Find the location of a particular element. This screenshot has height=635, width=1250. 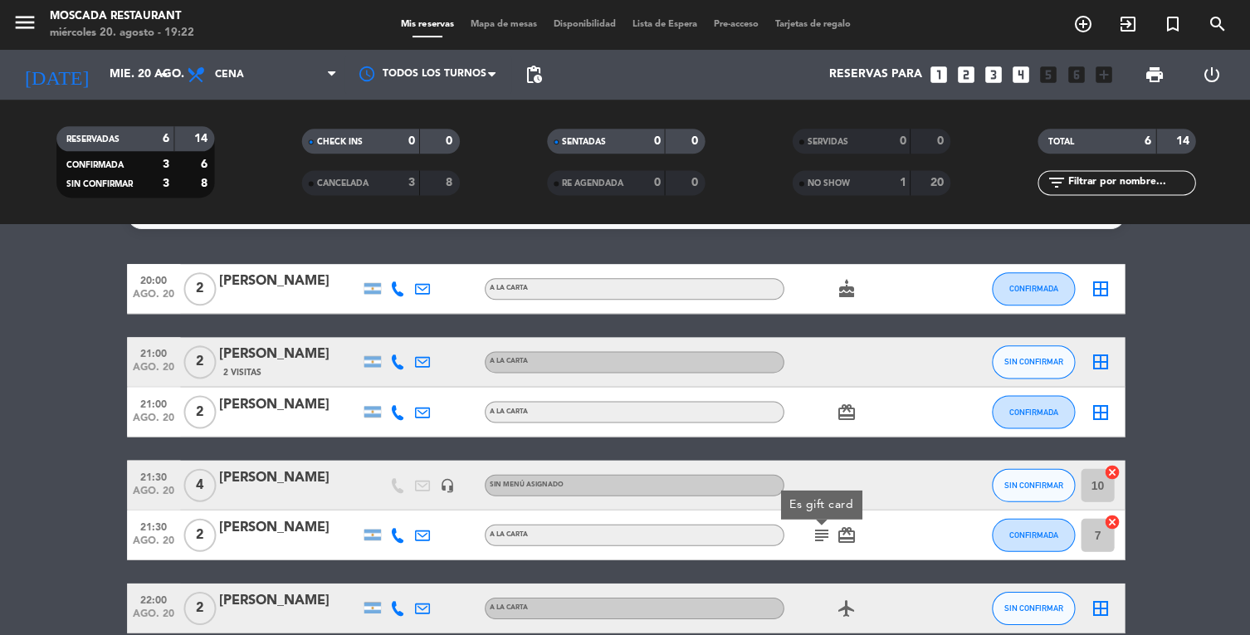

span: Sin menú asignado is located at coordinates (526, 484).